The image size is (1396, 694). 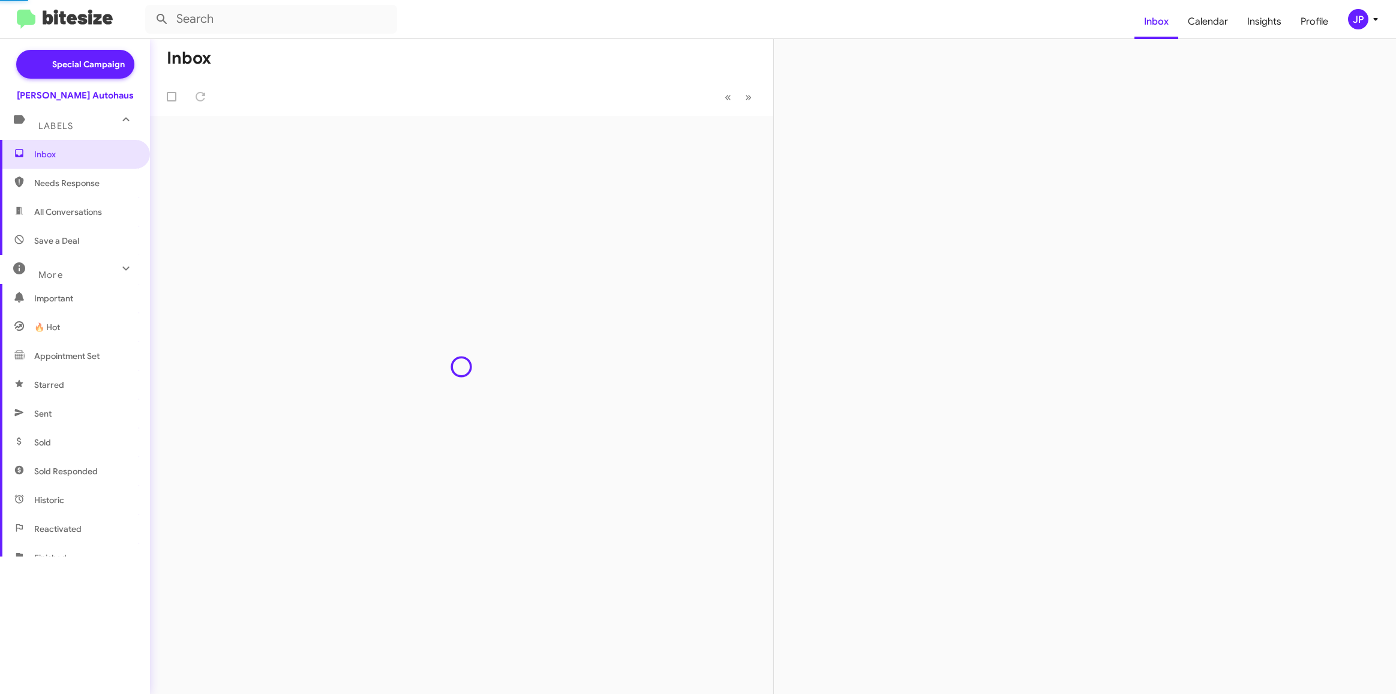 I want to click on span: Important, so click(x=85, y=298).